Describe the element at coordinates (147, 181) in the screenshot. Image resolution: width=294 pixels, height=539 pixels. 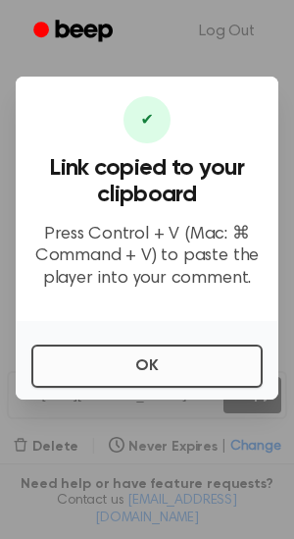
I see `h3: Link copied to your clipboard` at that location.